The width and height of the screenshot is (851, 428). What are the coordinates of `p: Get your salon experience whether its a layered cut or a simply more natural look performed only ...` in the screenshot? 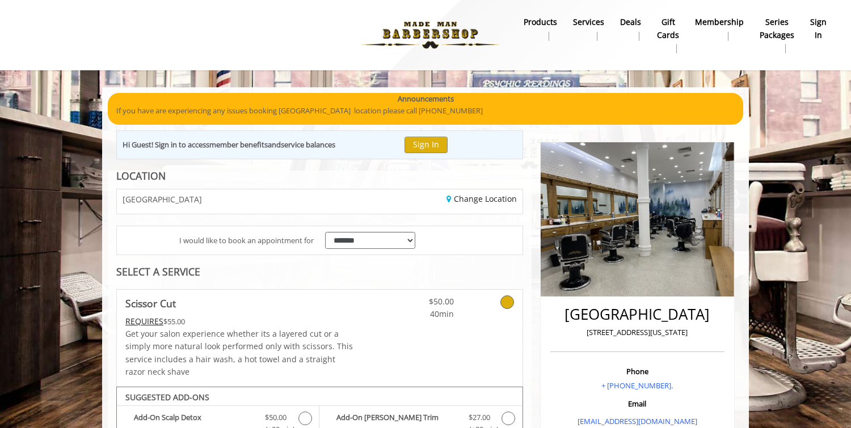 It's located at (239, 353).